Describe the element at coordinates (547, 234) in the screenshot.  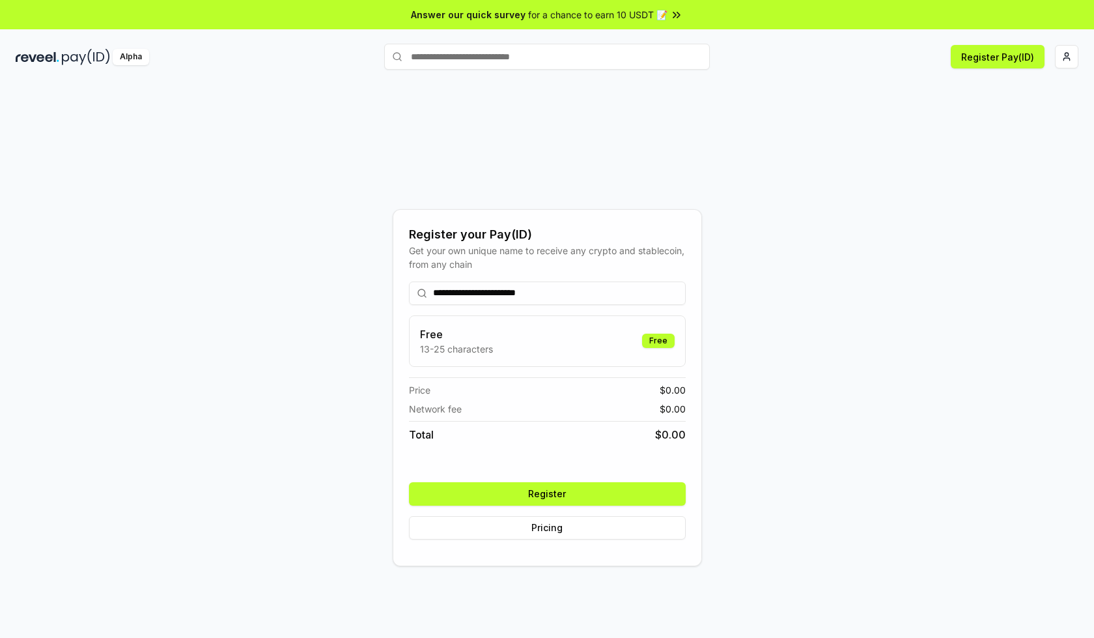
I see `div: Register your Pay(ID)` at that location.